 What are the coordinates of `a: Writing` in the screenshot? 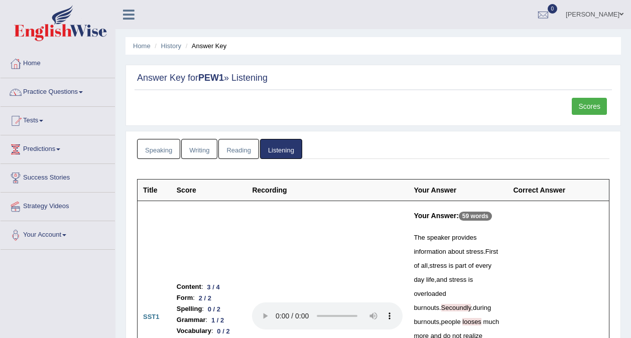 It's located at (199, 149).